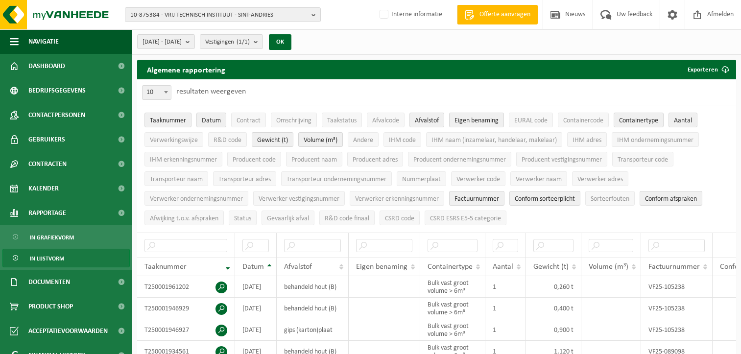 Image resolution: width=741 pixels, height=354 pixels. I want to click on span: CSRD ESRS E5-5 categorie, so click(465, 218).